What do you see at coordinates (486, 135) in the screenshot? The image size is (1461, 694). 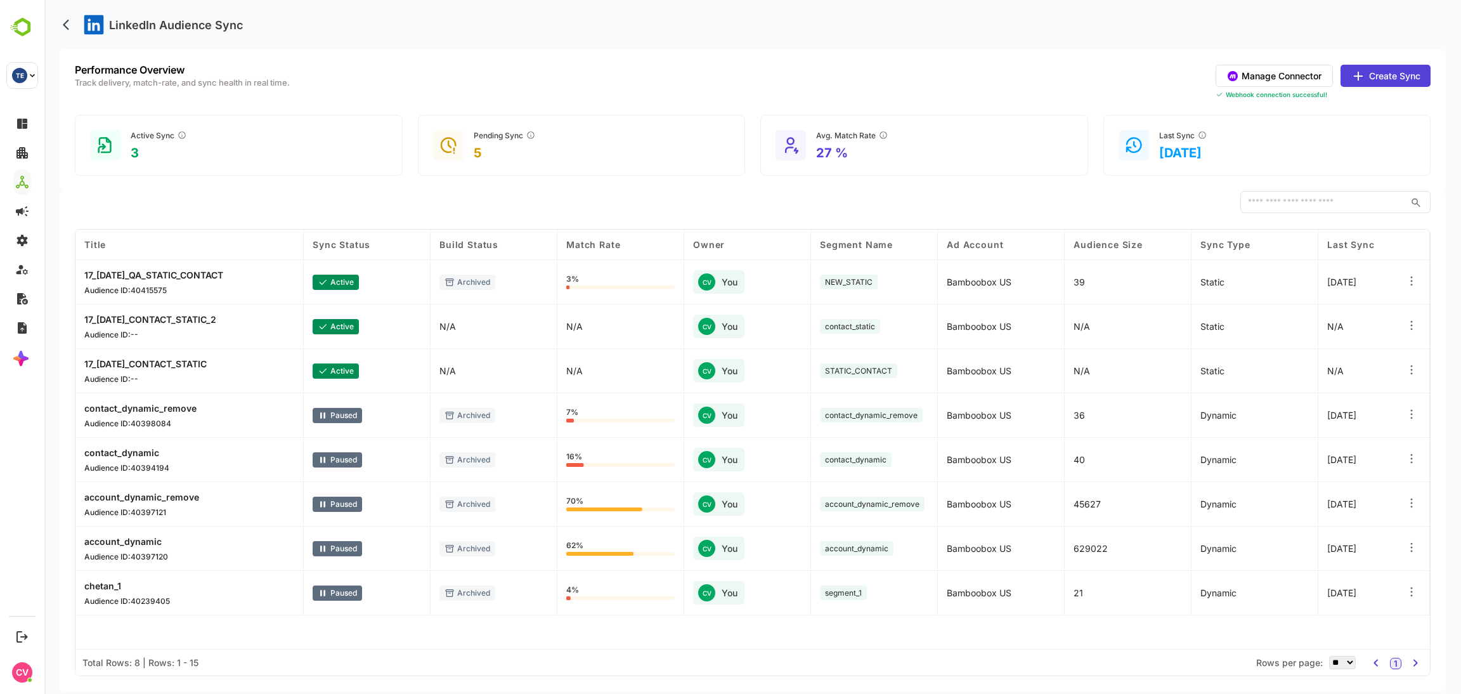 I see `button: Audiences still in ‘Building’ or ‘Updating’ for more than 24 hours.` at bounding box center [486, 135].